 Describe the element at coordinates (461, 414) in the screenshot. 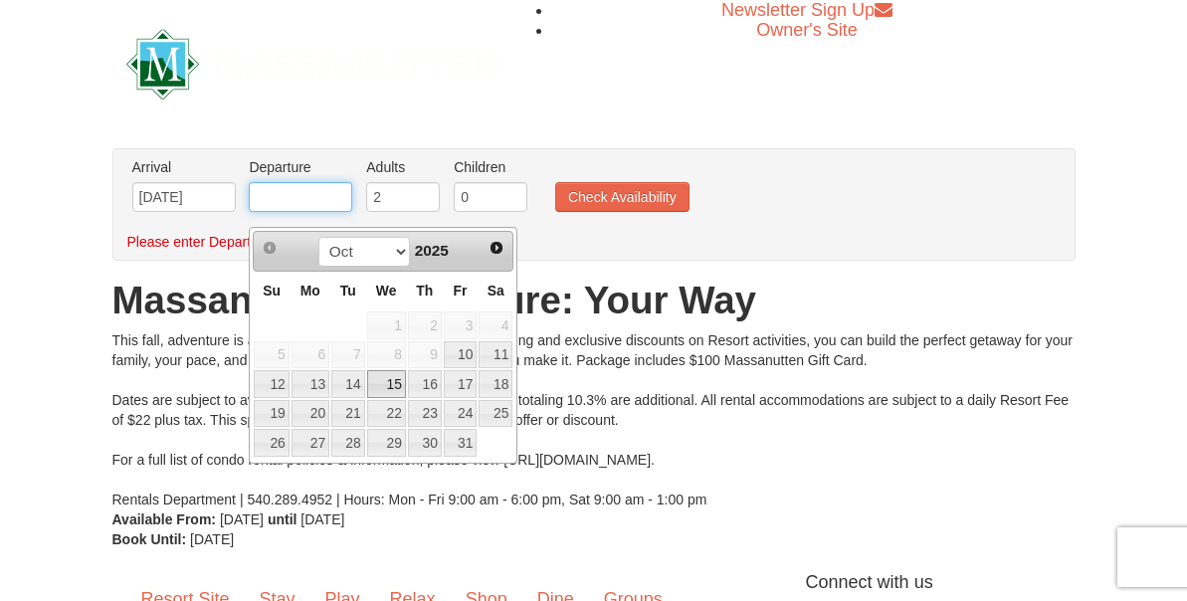

I see `a: 24` at that location.